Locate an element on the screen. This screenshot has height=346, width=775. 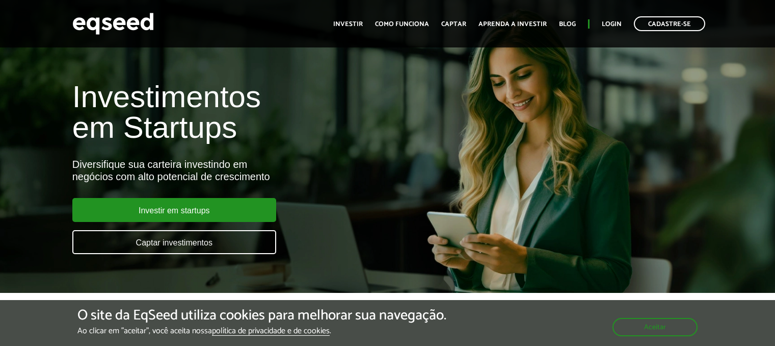
h5: O site da EqSeed utiliza cookies para melhorar sua navegação. is located at coordinates (262, 315).